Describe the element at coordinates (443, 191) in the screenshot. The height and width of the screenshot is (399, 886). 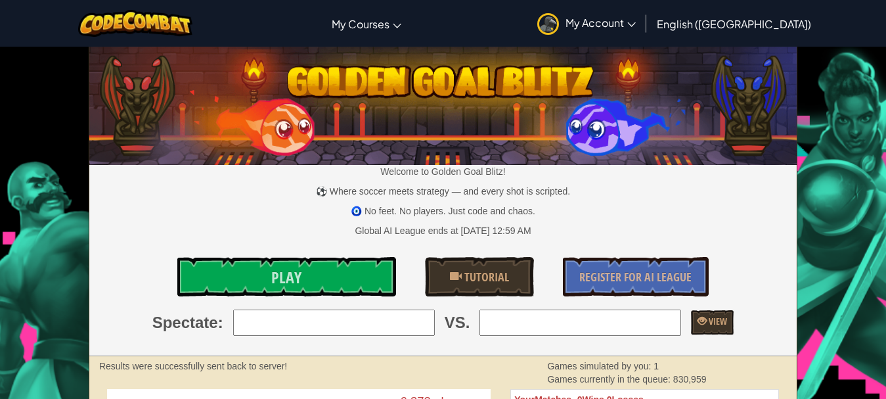
I see `p: ⚽ Where soccer meets strategy — and every shot is scripted.` at that location.